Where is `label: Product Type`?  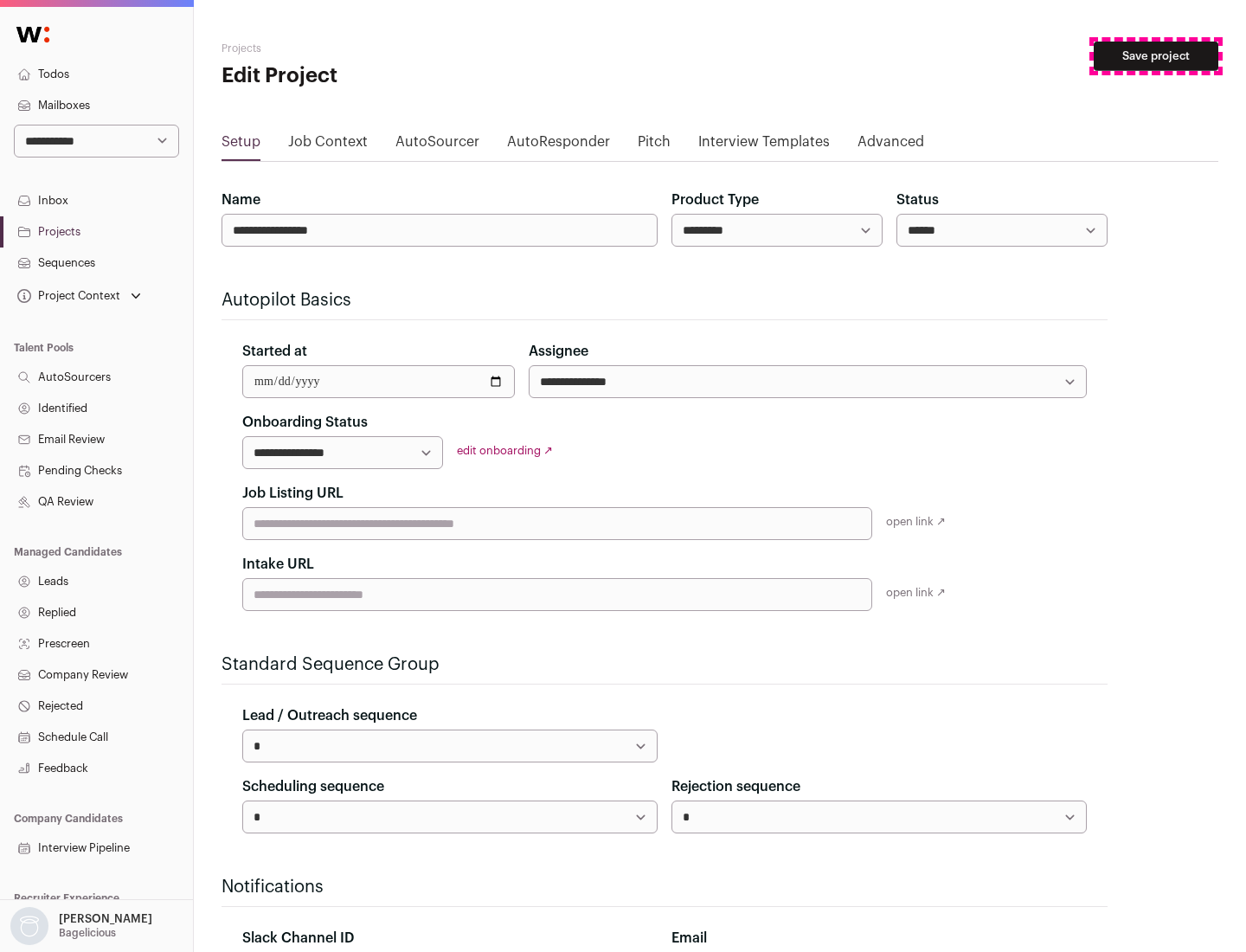 label: Product Type is located at coordinates (714, 200).